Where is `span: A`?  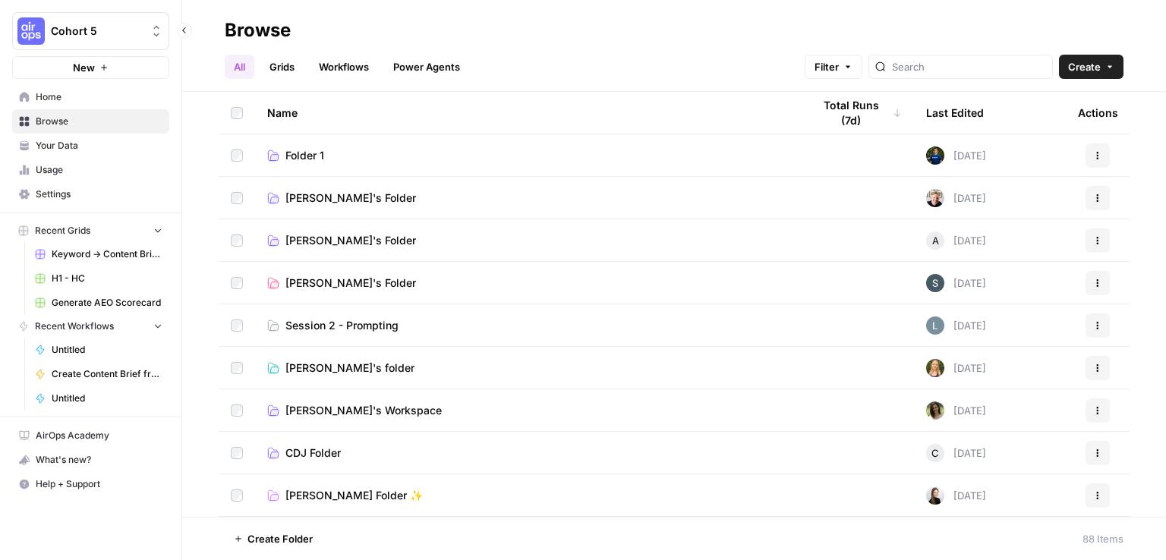 span: A is located at coordinates (935, 241).